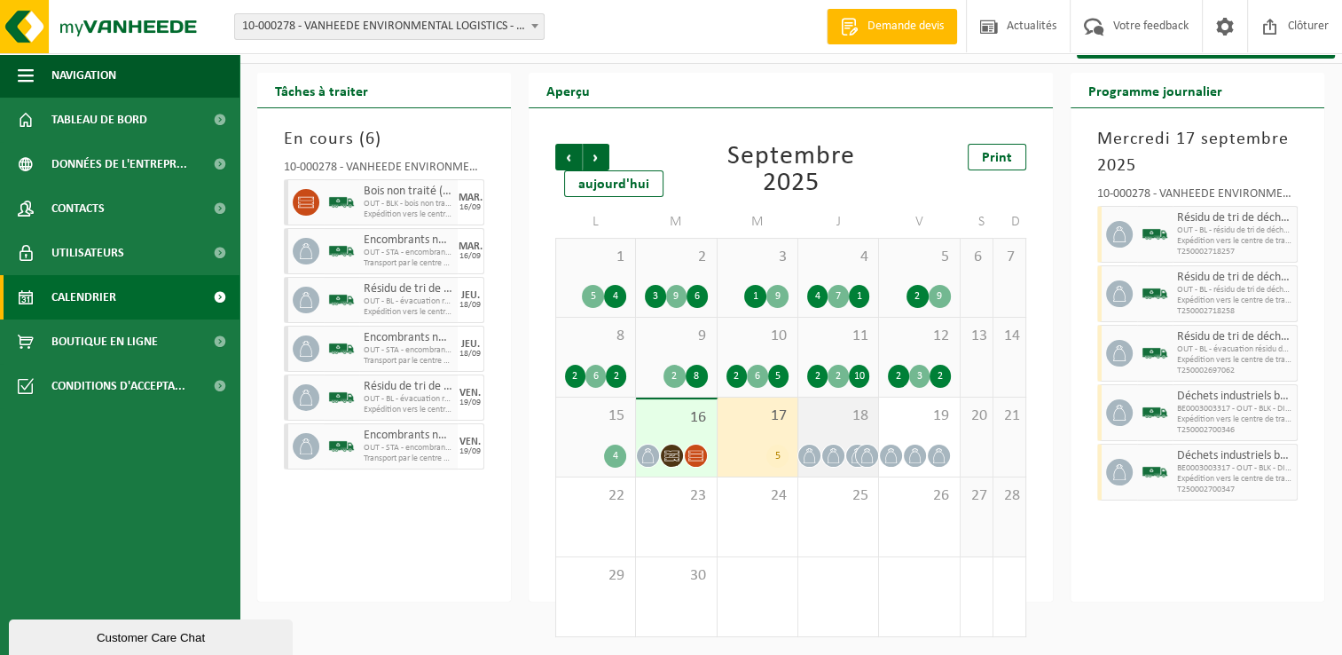 The image size is (1342, 655). Describe the element at coordinates (758, 416) in the screenshot. I see `span: 17` at that location.